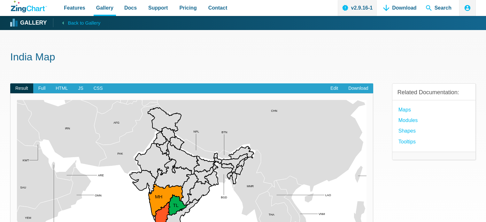 The height and width of the screenshot is (222, 486). I want to click on span: JS, so click(81, 89).